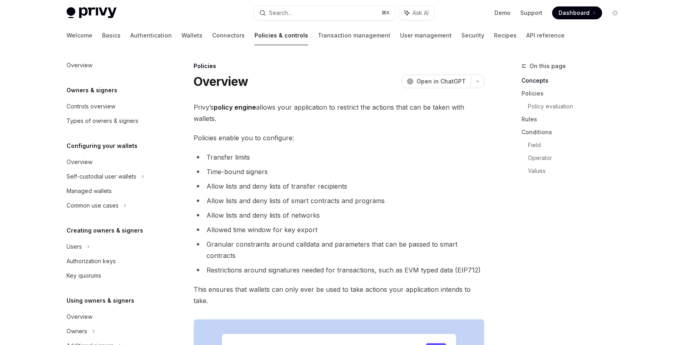 This screenshot has height=345, width=688. Describe the element at coordinates (77, 332) in the screenshot. I see `div: Owners` at that location.